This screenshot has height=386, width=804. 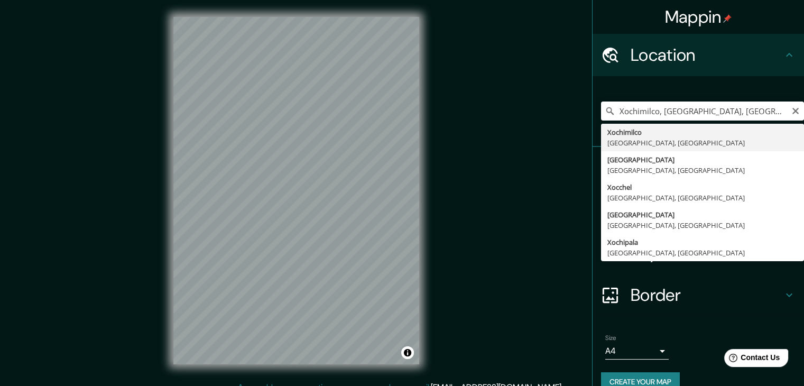 I want to click on h4: Mappin, so click(x=698, y=17).